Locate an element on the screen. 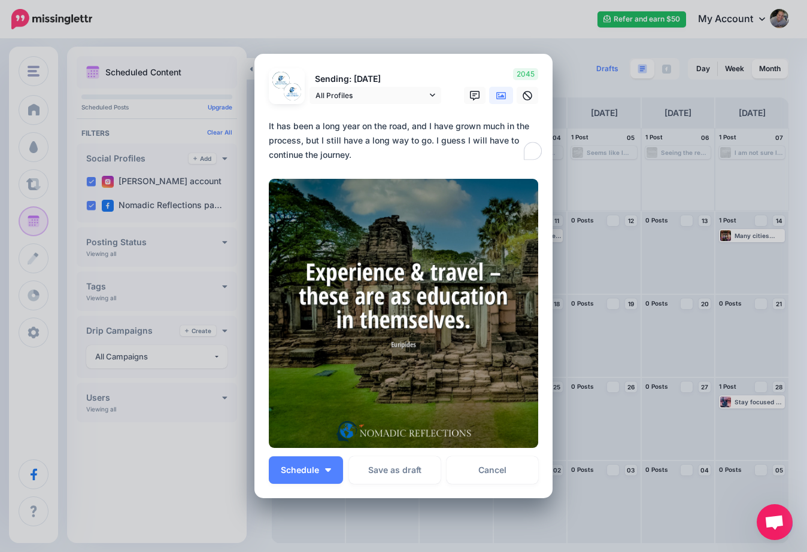 The image size is (807, 552). img: 348512645_610576197696282_7652708142999725825_n-bsa129759.jpg is located at coordinates (292, 92).